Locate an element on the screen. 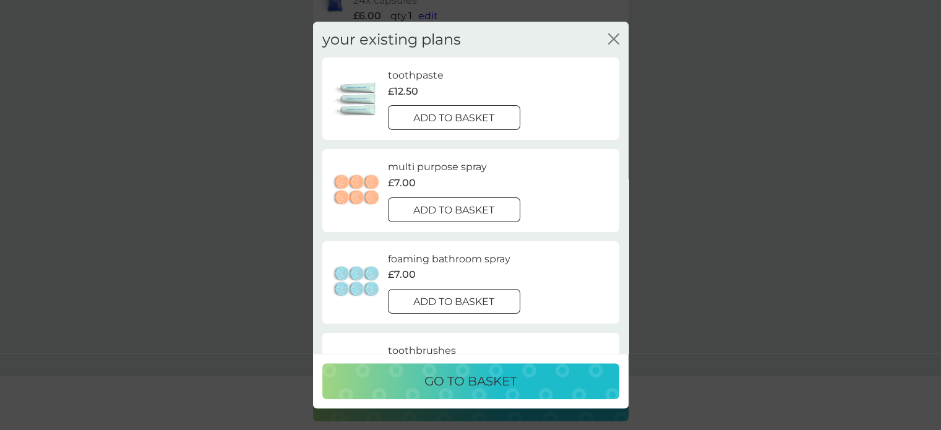 The image size is (941, 430). h2: your existing plans is located at coordinates (392, 40).